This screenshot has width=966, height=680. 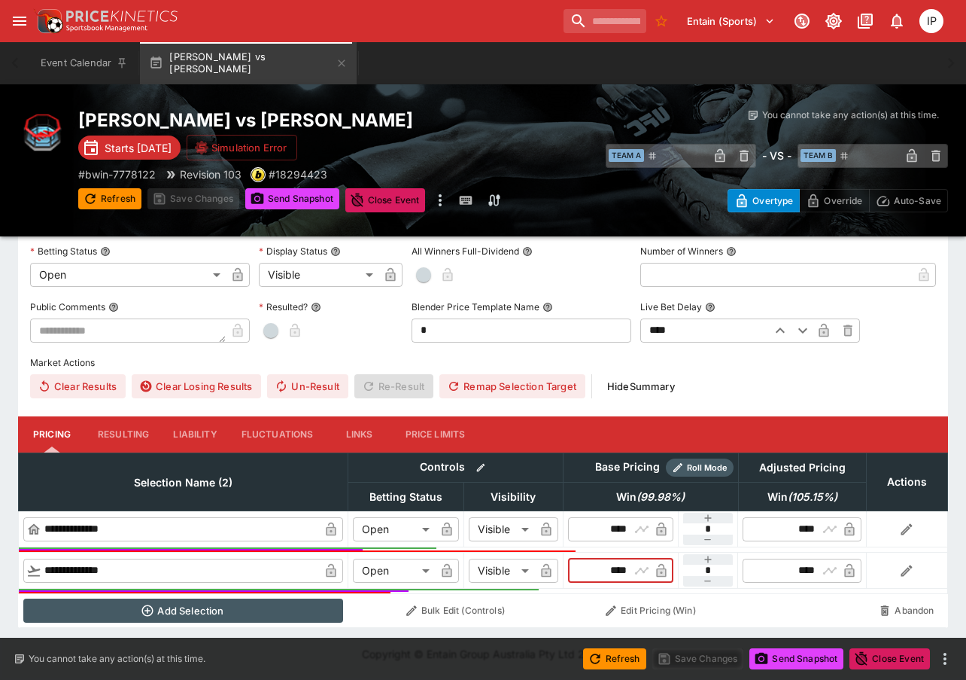 I want to click on h2: Copy To Clipboard, so click(x=332, y=120).